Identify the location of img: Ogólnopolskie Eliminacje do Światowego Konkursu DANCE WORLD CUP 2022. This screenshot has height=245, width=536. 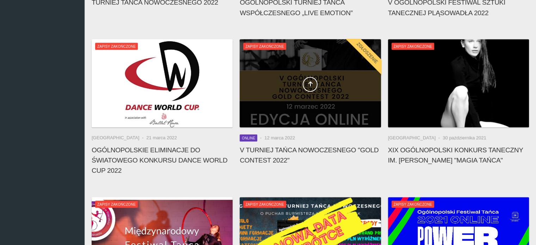
(162, 83).